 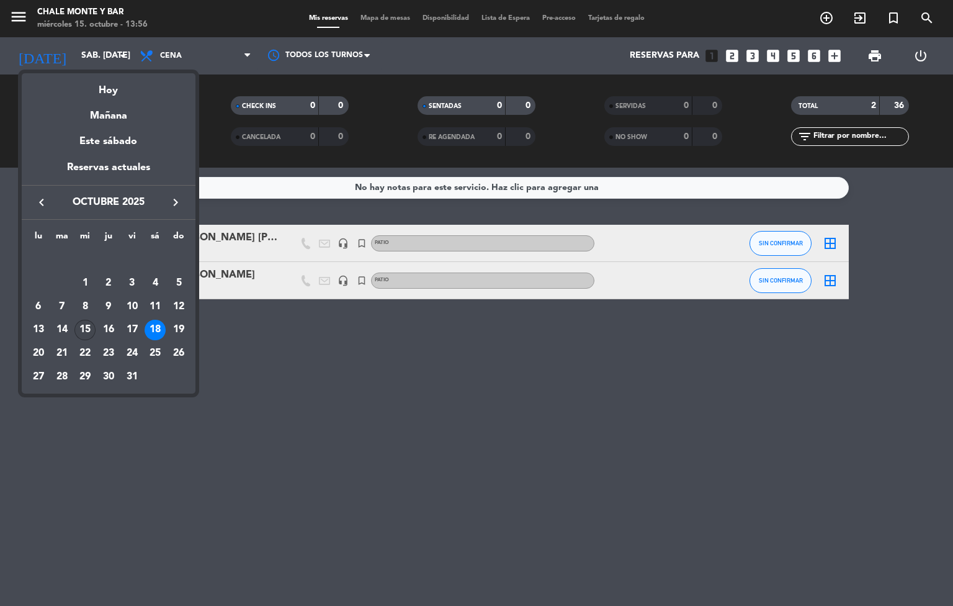 What do you see at coordinates (156, 238) in the screenshot?
I see `th: sábado` at bounding box center [156, 238].